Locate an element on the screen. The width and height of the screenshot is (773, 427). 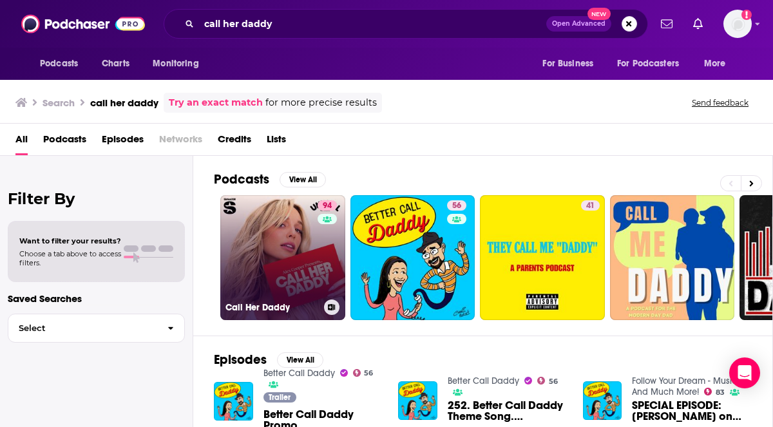
a: 94 is located at coordinates (327, 205).